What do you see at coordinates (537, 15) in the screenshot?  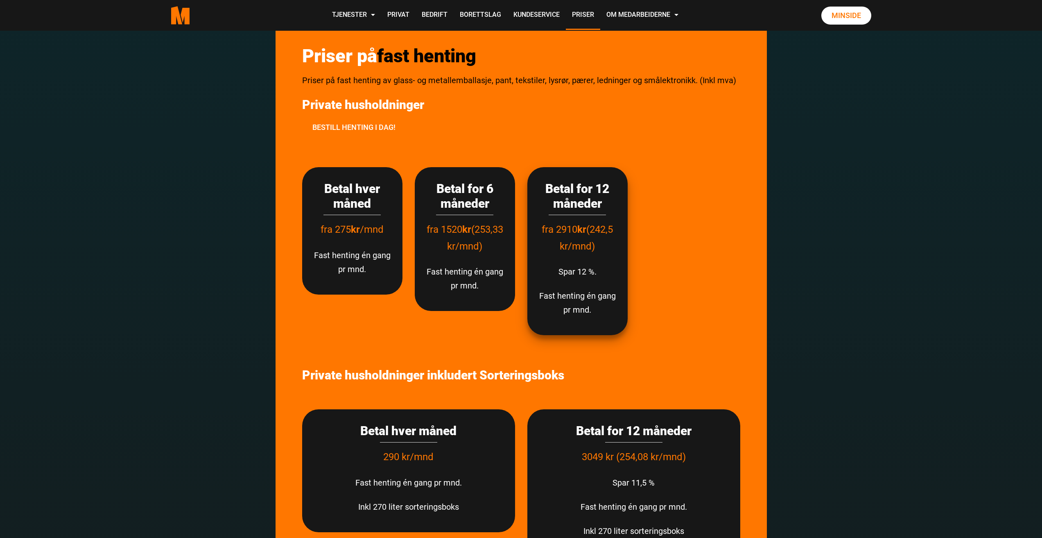 I see `a: Kundeservice` at bounding box center [537, 15].